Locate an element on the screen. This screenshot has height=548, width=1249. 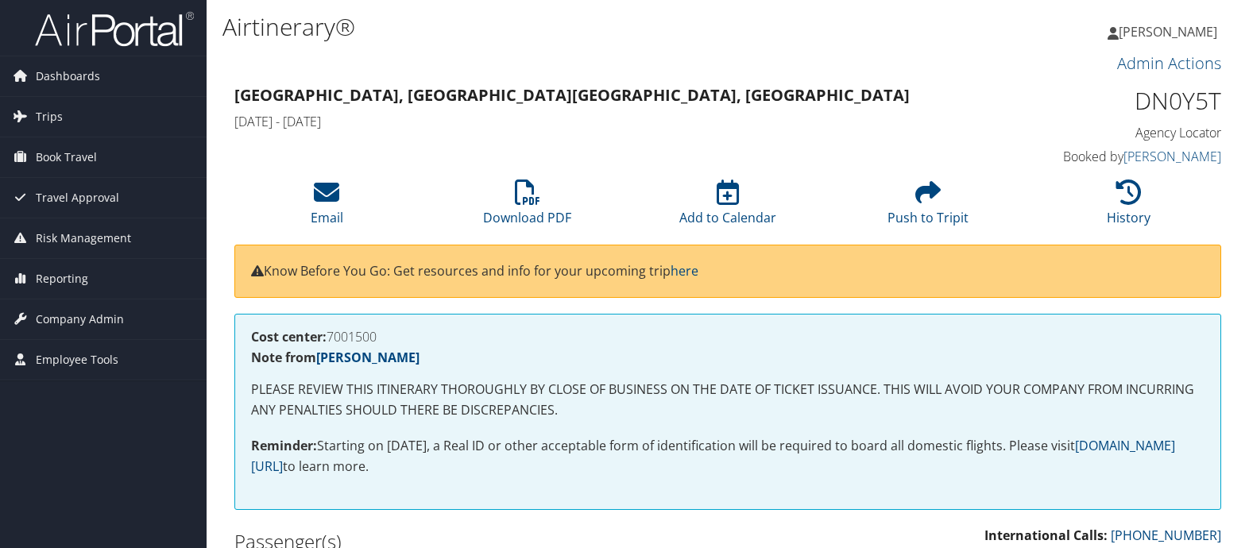
span: Risk Management is located at coordinates (83, 238).